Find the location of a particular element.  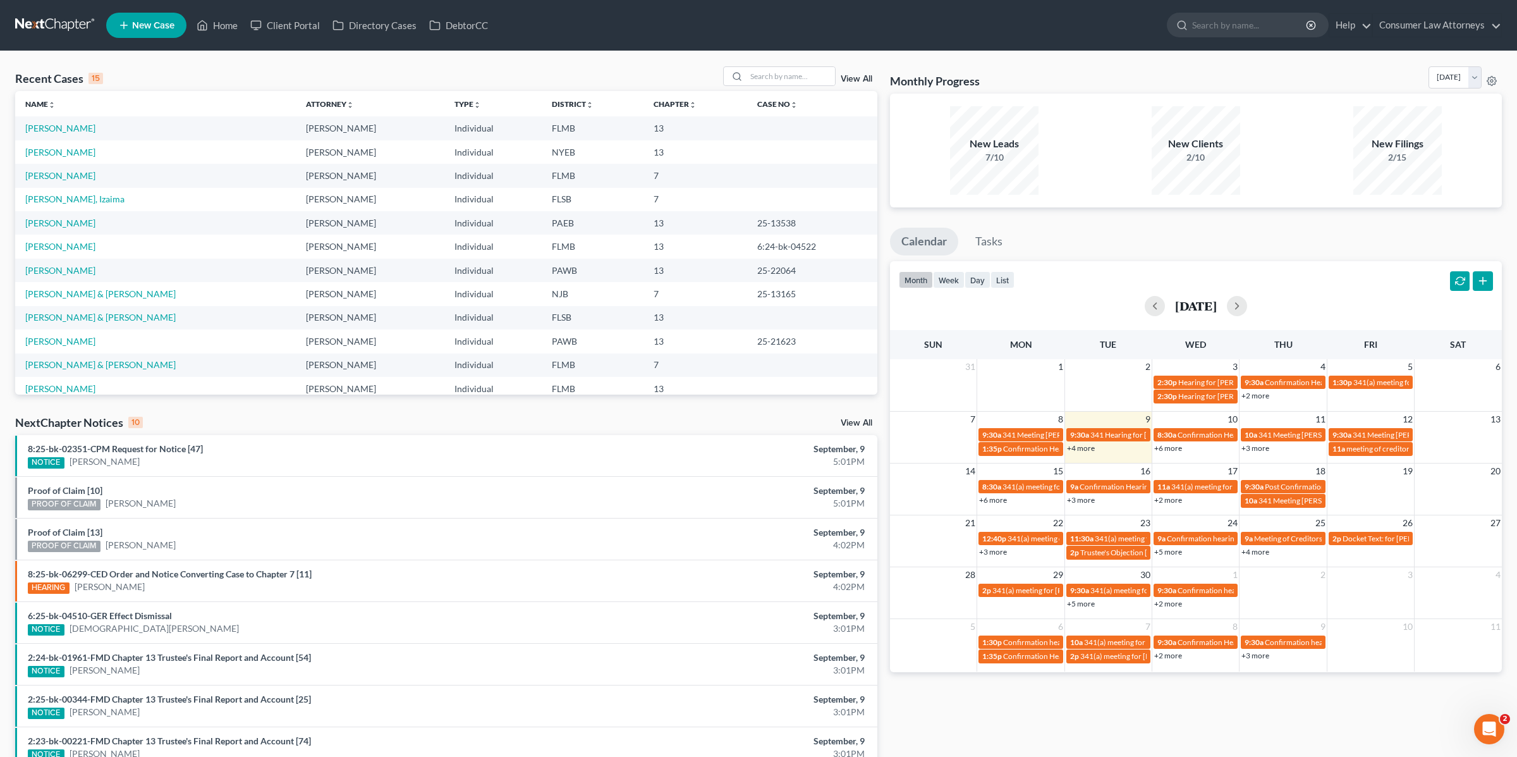

span: 2:30p is located at coordinates (1167, 396).